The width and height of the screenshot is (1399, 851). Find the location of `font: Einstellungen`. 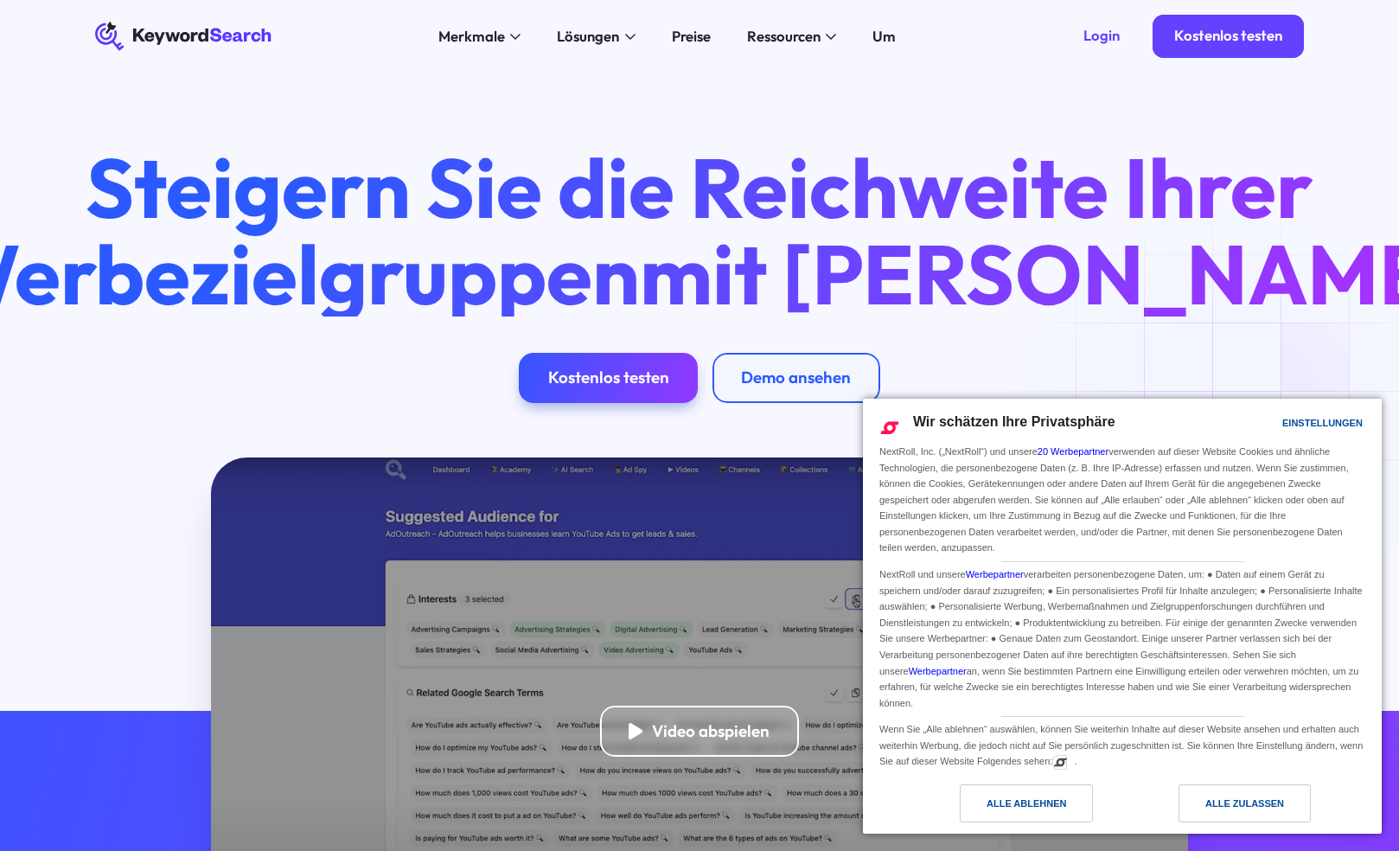

font: Einstellungen is located at coordinates (1322, 423).